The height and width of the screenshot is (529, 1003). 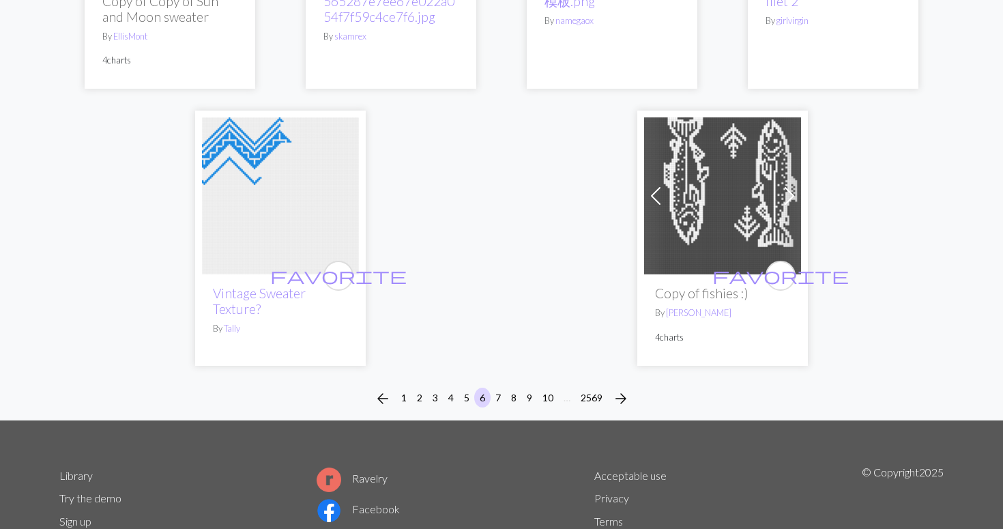 I want to click on i: Previous, so click(x=383, y=398).